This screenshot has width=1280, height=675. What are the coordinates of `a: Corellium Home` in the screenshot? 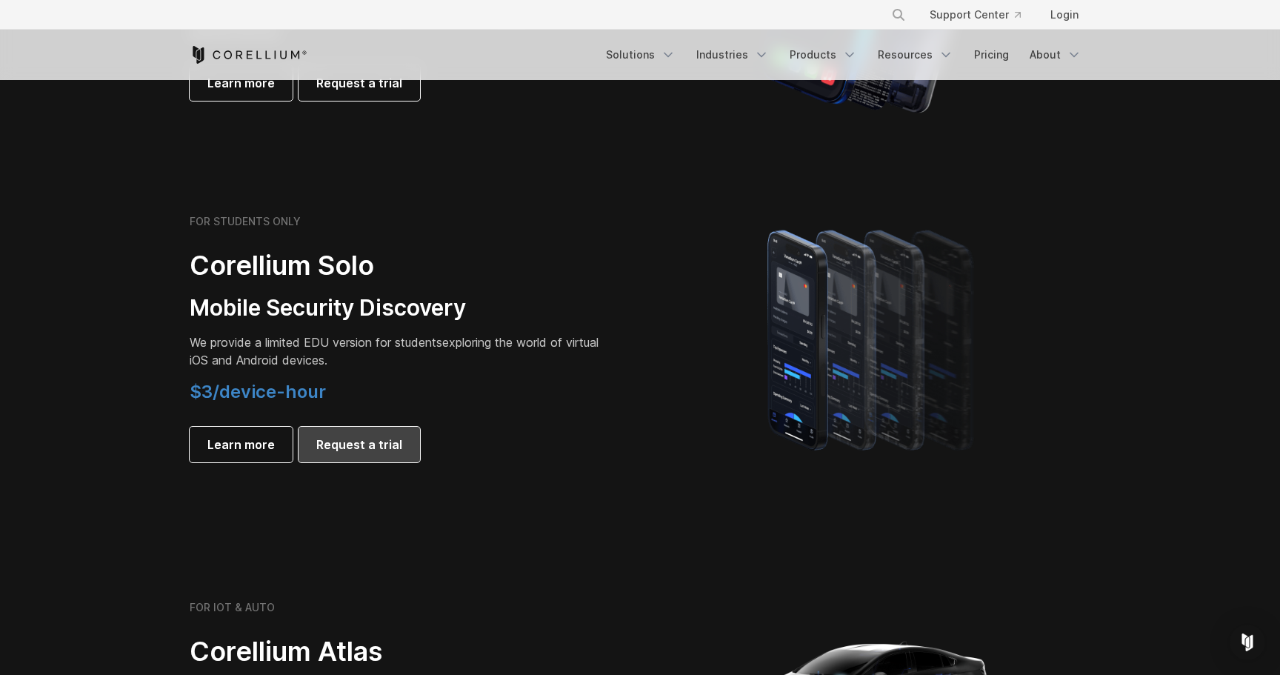 It's located at (248, 55).